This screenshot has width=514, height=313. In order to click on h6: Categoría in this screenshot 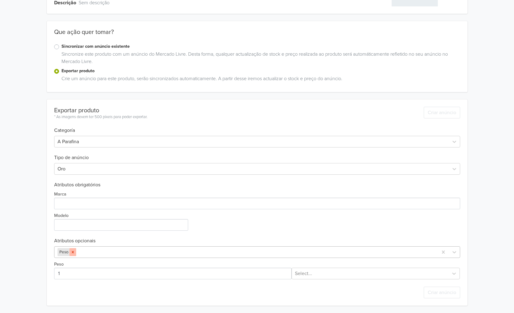, I will do `click(257, 127)`.